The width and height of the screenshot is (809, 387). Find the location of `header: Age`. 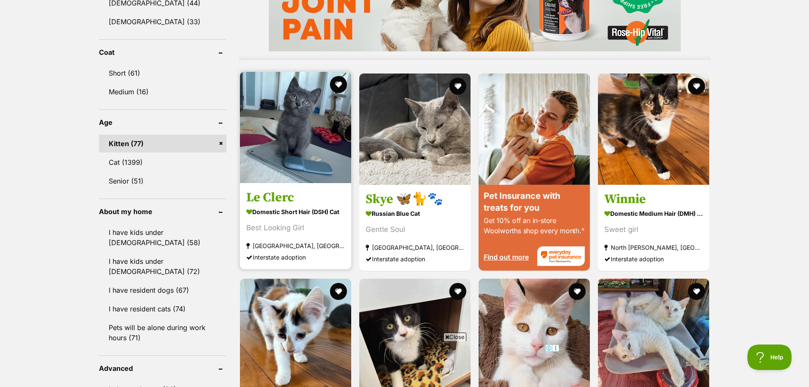

header: Age is located at coordinates (163, 122).